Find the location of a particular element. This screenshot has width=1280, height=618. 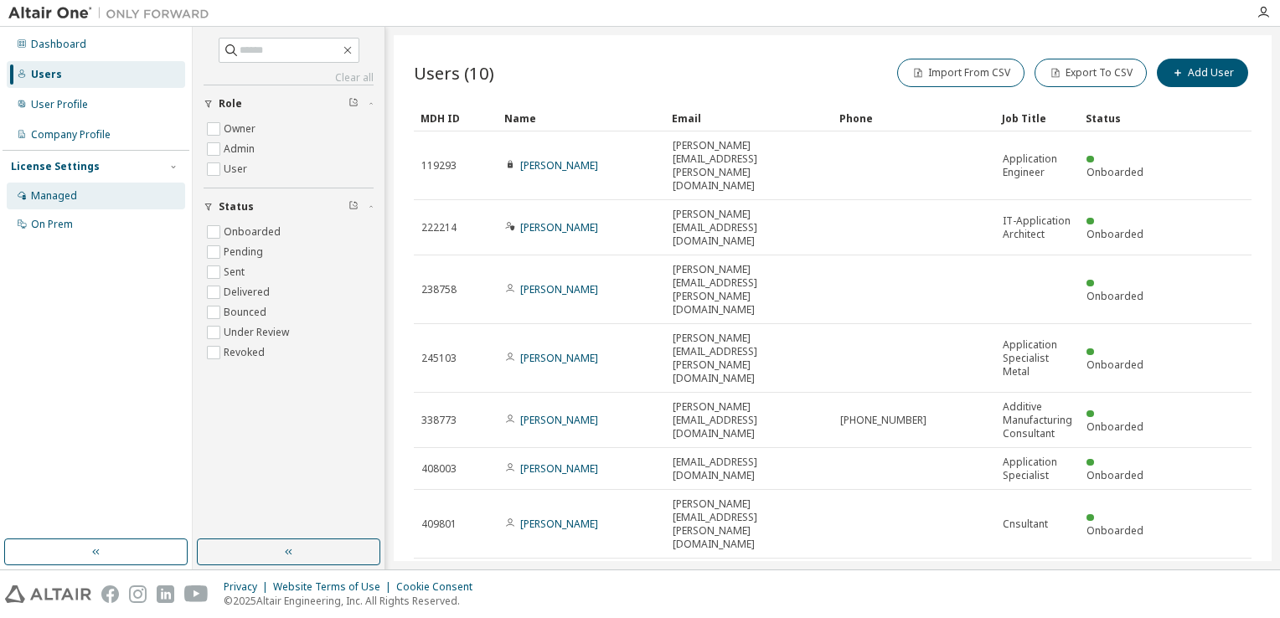

span: Application Specialist is located at coordinates (1037, 469).